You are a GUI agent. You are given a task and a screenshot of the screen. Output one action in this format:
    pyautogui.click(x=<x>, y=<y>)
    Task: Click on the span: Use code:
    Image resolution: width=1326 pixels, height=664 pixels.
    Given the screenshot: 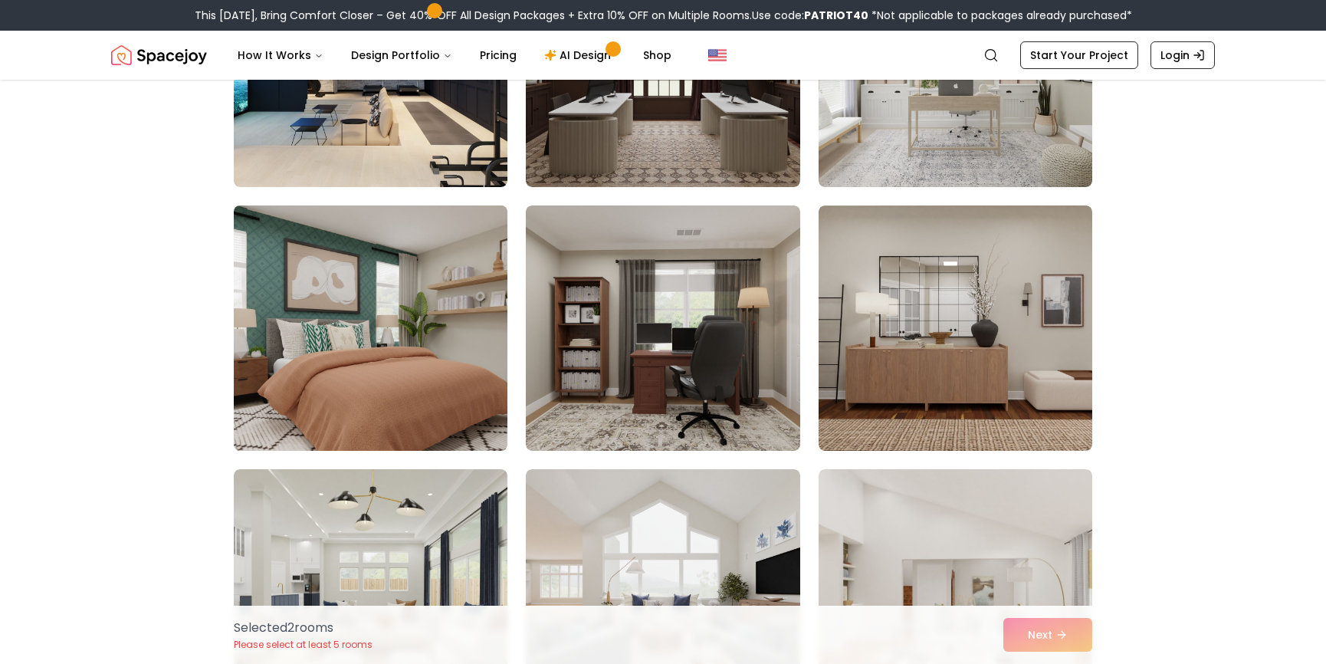 What is the action you would take?
    pyautogui.click(x=810, y=15)
    